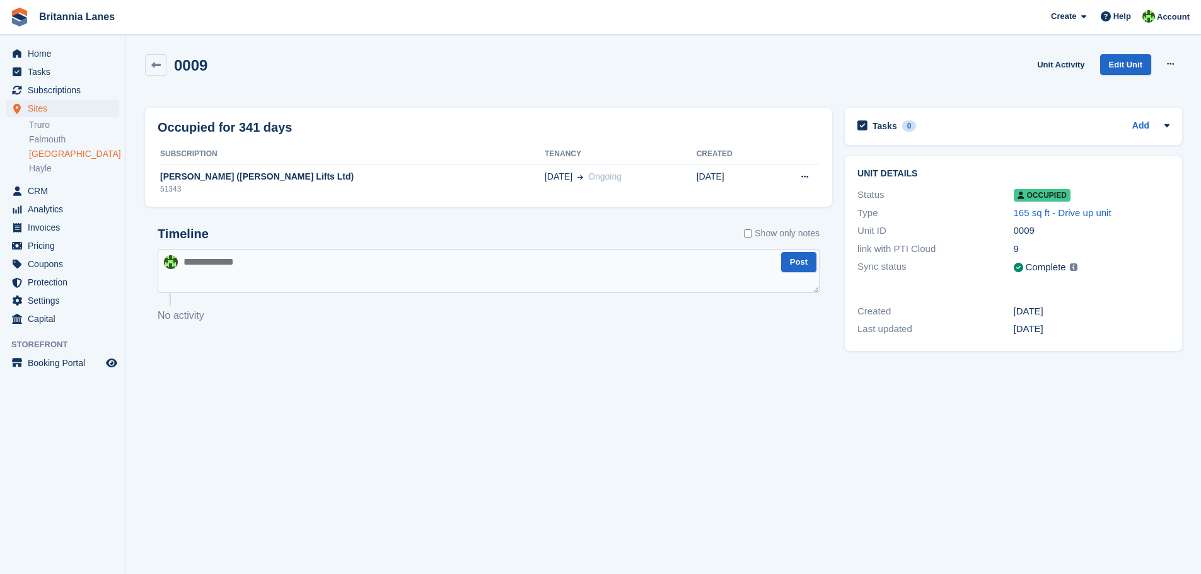  What do you see at coordinates (112, 363) in the screenshot?
I see `a: Preview store` at bounding box center [112, 363].